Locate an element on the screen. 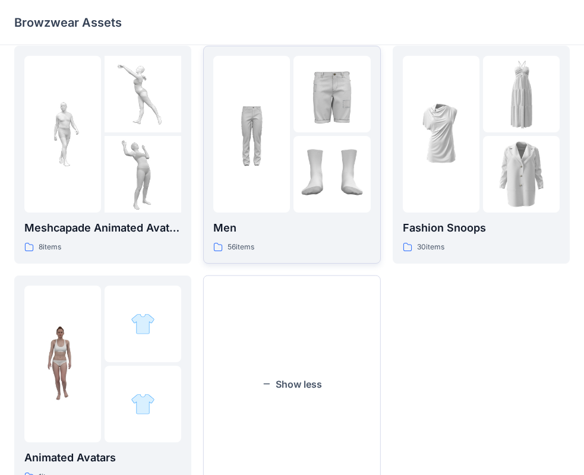  p: Fashion Snoops is located at coordinates (481, 228).